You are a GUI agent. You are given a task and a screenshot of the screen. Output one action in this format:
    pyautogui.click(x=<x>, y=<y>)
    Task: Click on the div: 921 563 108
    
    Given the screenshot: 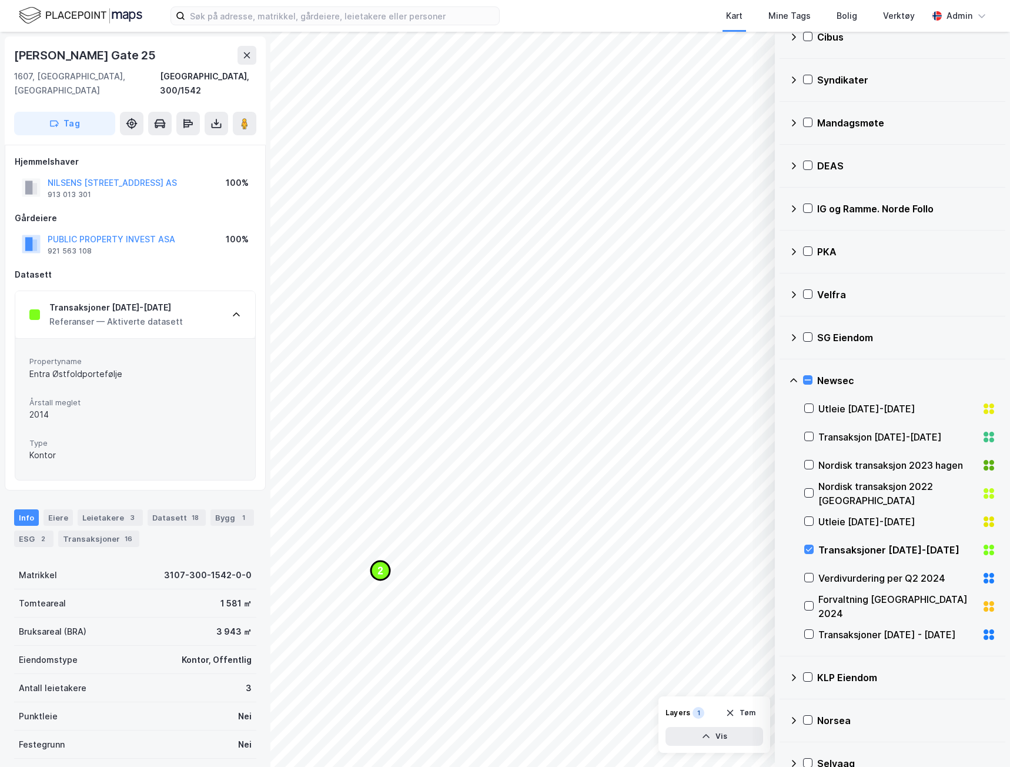 What is the action you would take?
    pyautogui.click(x=69, y=251)
    